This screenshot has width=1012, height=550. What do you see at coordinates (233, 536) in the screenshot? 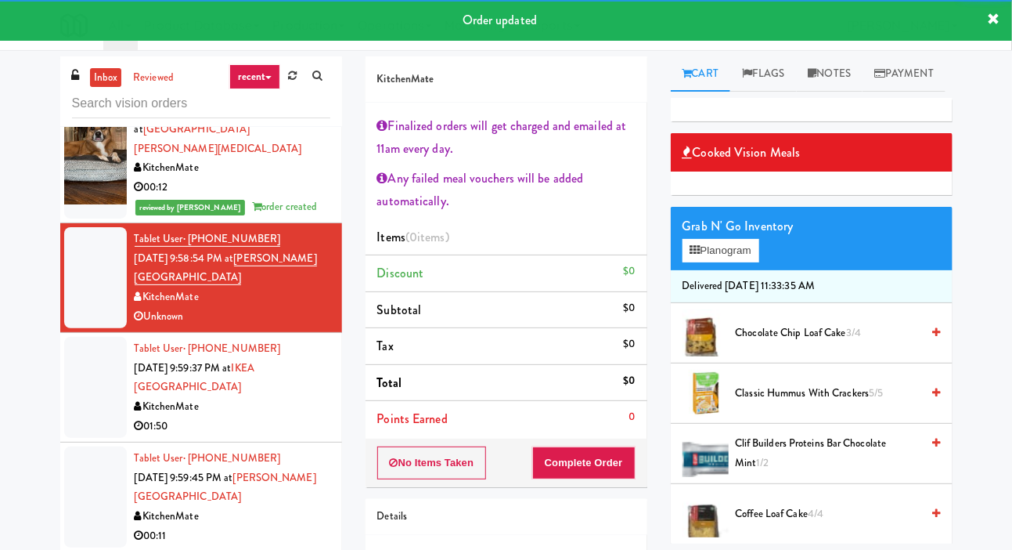
I see `div: 00:11` at bounding box center [233, 536].